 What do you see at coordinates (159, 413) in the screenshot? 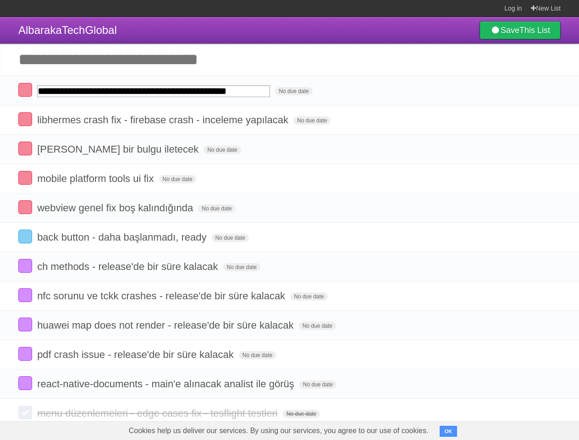
I see `span: menu düzenlemeleri - edge cases fix - tesflight testleri` at bounding box center [159, 413].